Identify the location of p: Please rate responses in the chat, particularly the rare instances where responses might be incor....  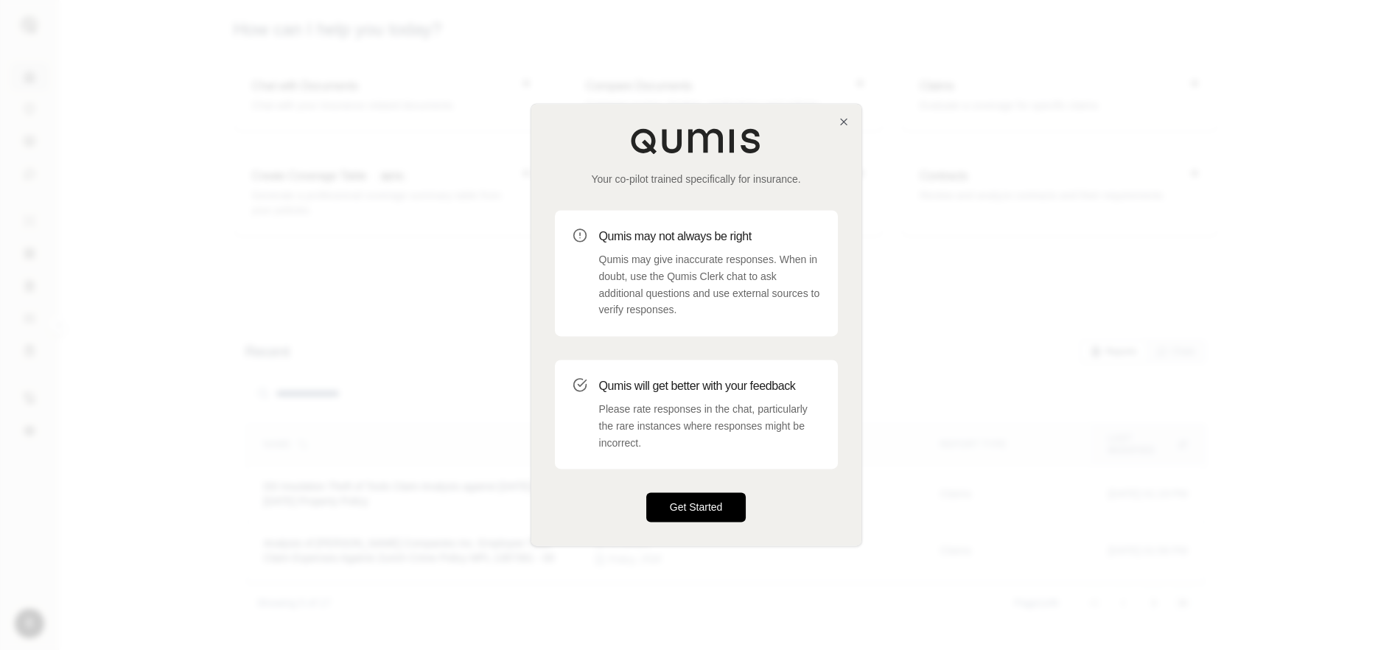
(710, 426).